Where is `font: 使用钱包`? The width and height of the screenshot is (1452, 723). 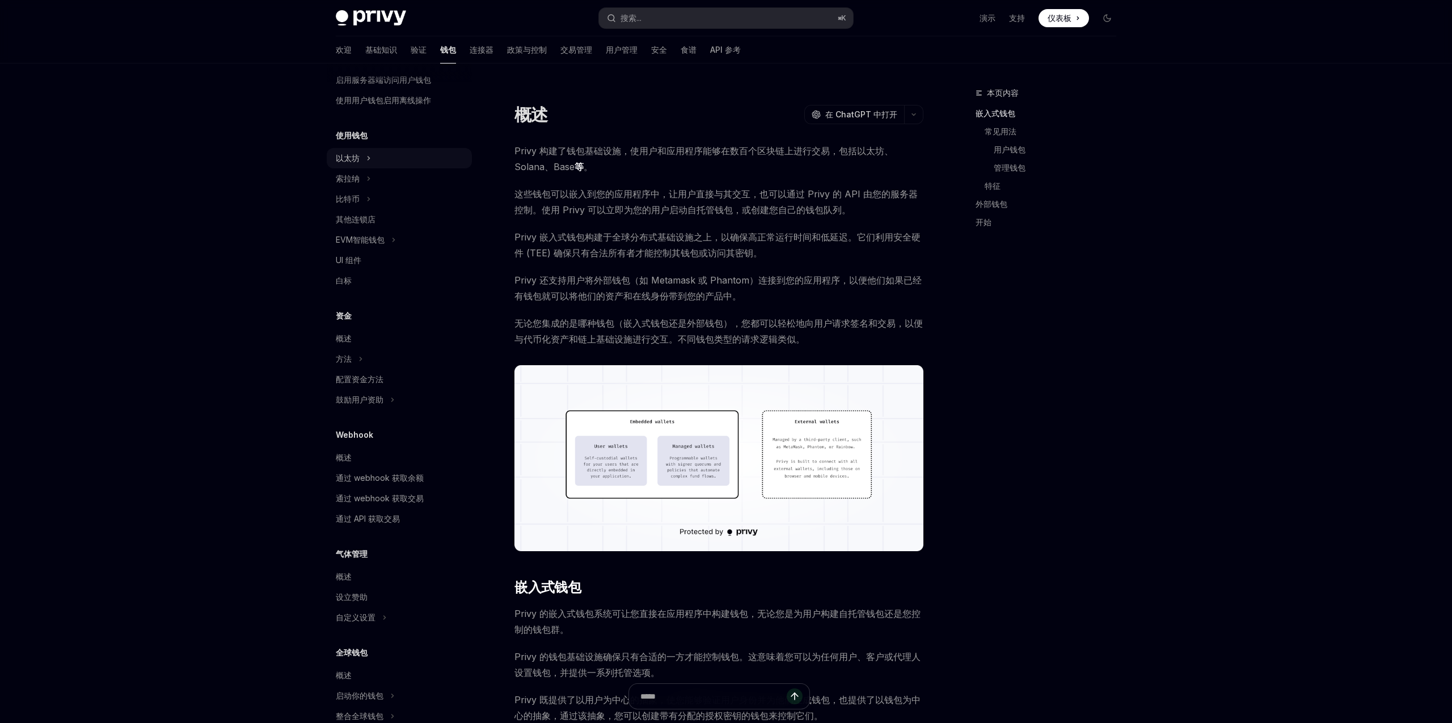
font: 使用钱包 is located at coordinates (352, 135).